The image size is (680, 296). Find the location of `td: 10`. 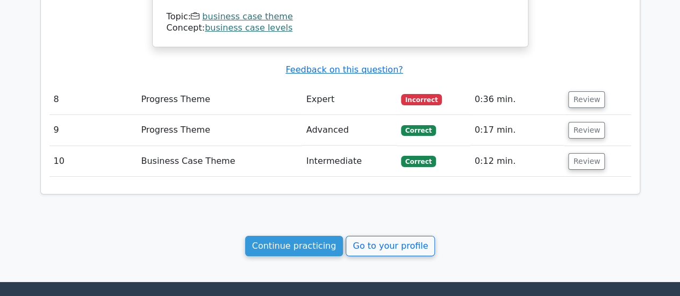

td: 10 is located at coordinates (93, 161).